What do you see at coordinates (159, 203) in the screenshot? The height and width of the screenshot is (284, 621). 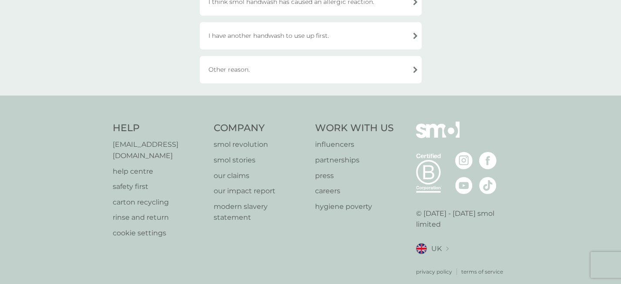 I see `a: carton recycling` at bounding box center [159, 203].